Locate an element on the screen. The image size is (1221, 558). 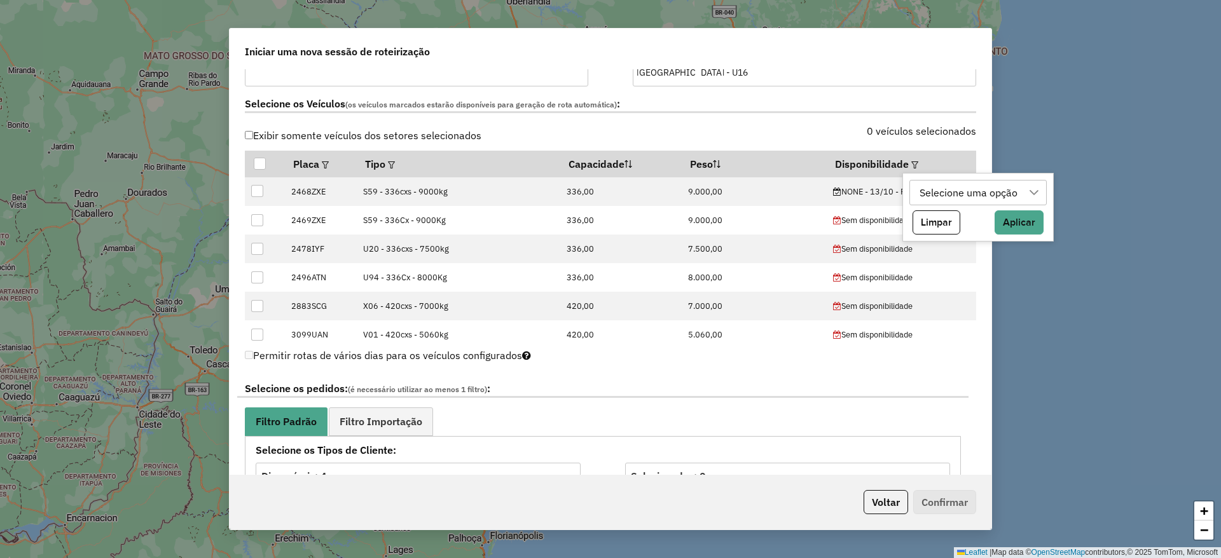
td: 5.060,00 is located at coordinates (754, 335).